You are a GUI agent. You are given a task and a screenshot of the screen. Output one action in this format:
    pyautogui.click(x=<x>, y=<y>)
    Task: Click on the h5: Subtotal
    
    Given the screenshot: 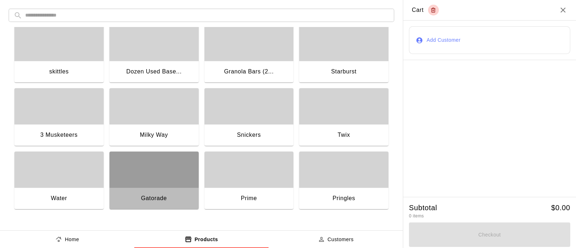 What is the action you would take?
    pyautogui.click(x=423, y=208)
    